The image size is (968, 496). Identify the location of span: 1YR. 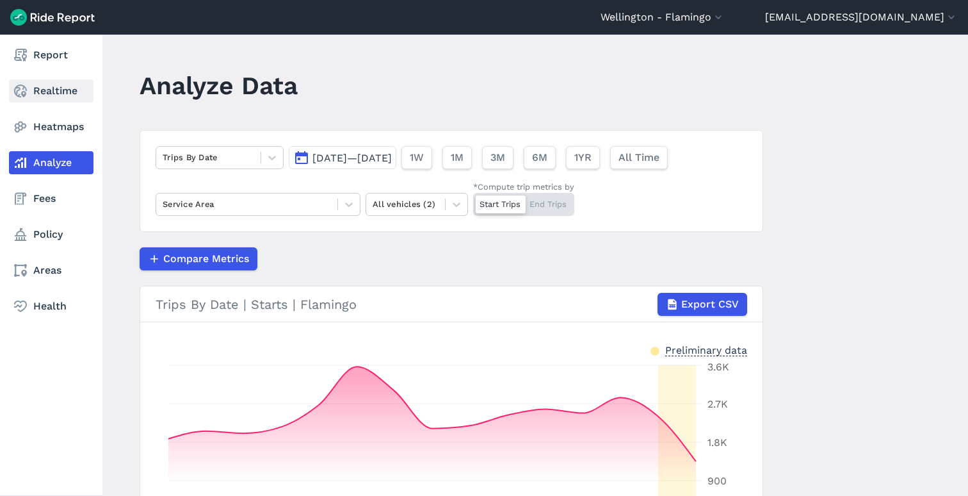
(583, 158).